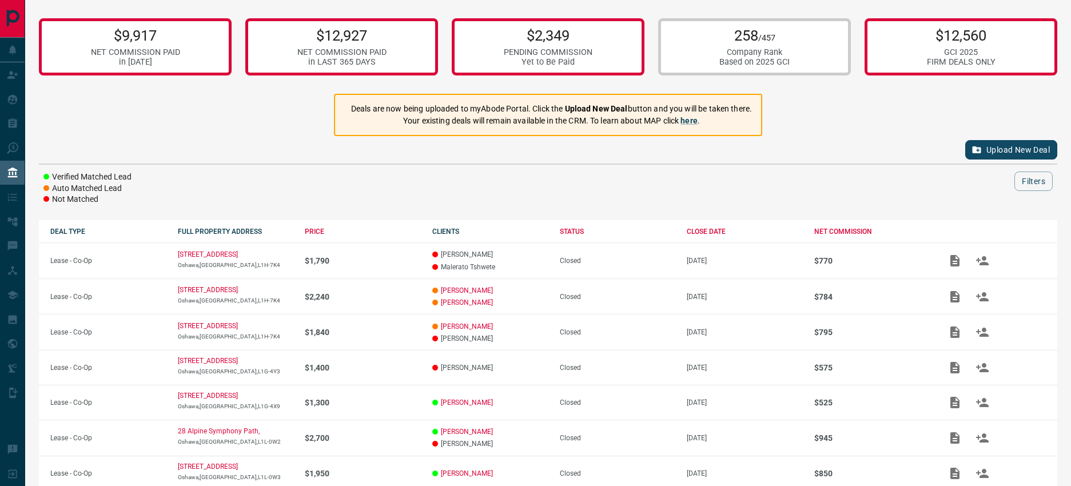 The image size is (1071, 486). I want to click on div: Based on 2025 GCI, so click(754, 62).